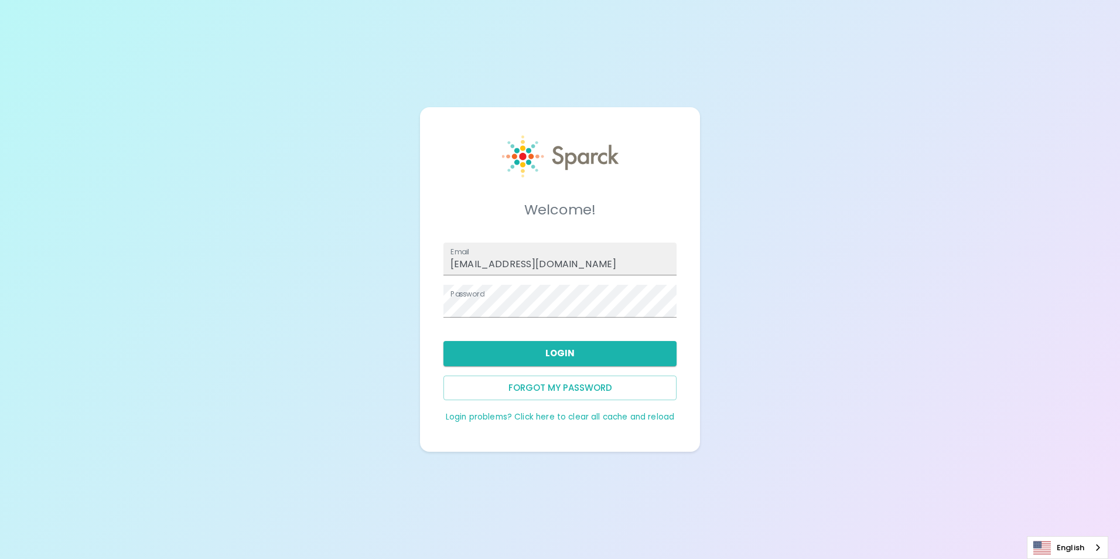 The width and height of the screenshot is (1120, 559). I want to click on a: Login problems? Click here to clear all cache and reload, so click(560, 416).